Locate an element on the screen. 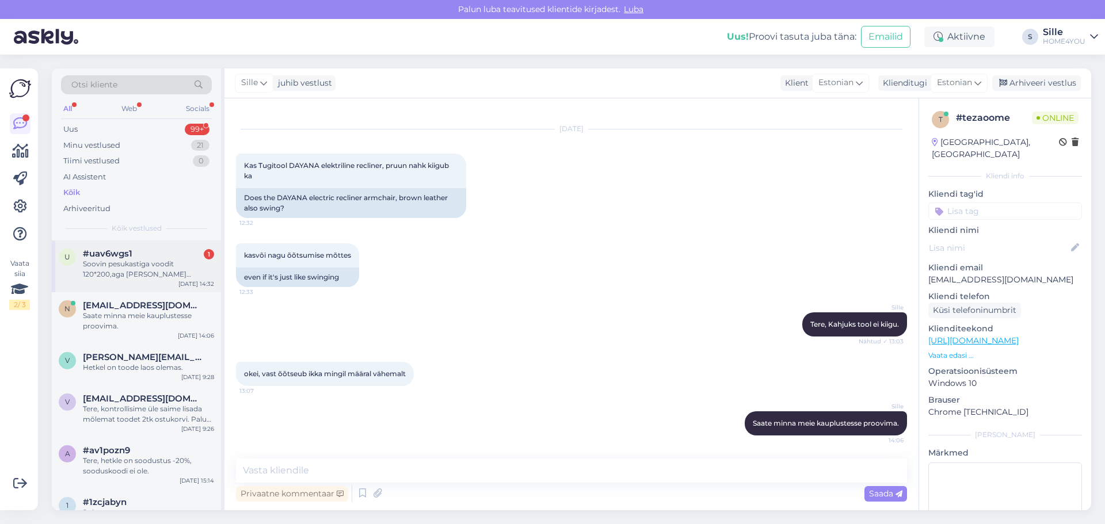 Image resolution: width=1105 pixels, height=524 pixels. div: 21 is located at coordinates (200, 146).